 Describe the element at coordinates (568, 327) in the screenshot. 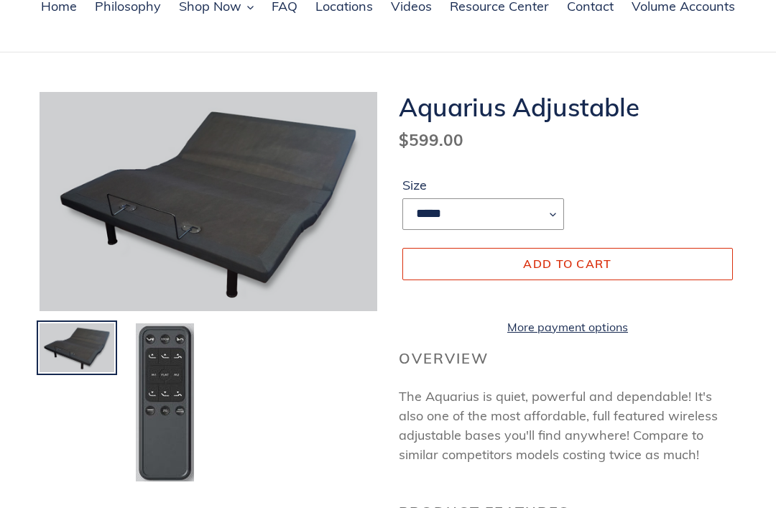

I see `a: More payment options` at that location.